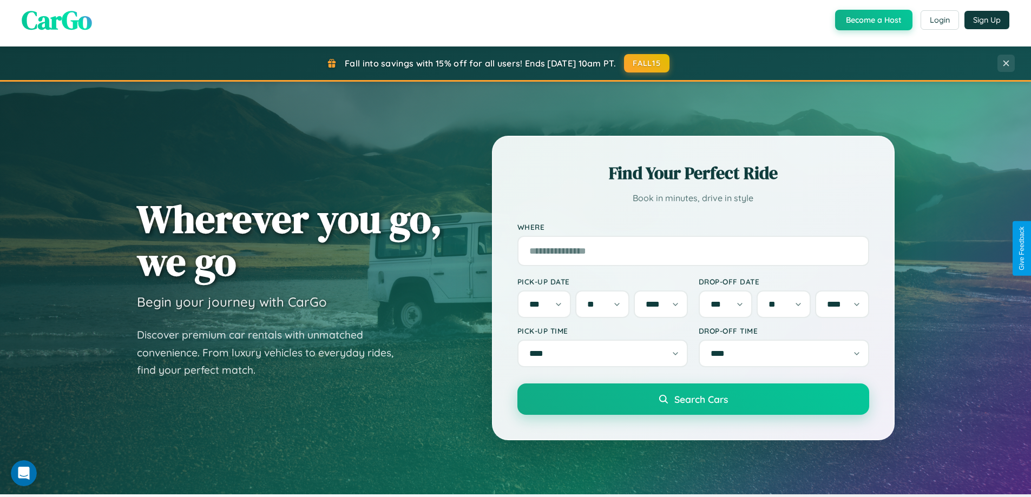 The height and width of the screenshot is (497, 1031). Describe the element at coordinates (701, 399) in the screenshot. I see `span: Search Cars` at that location.